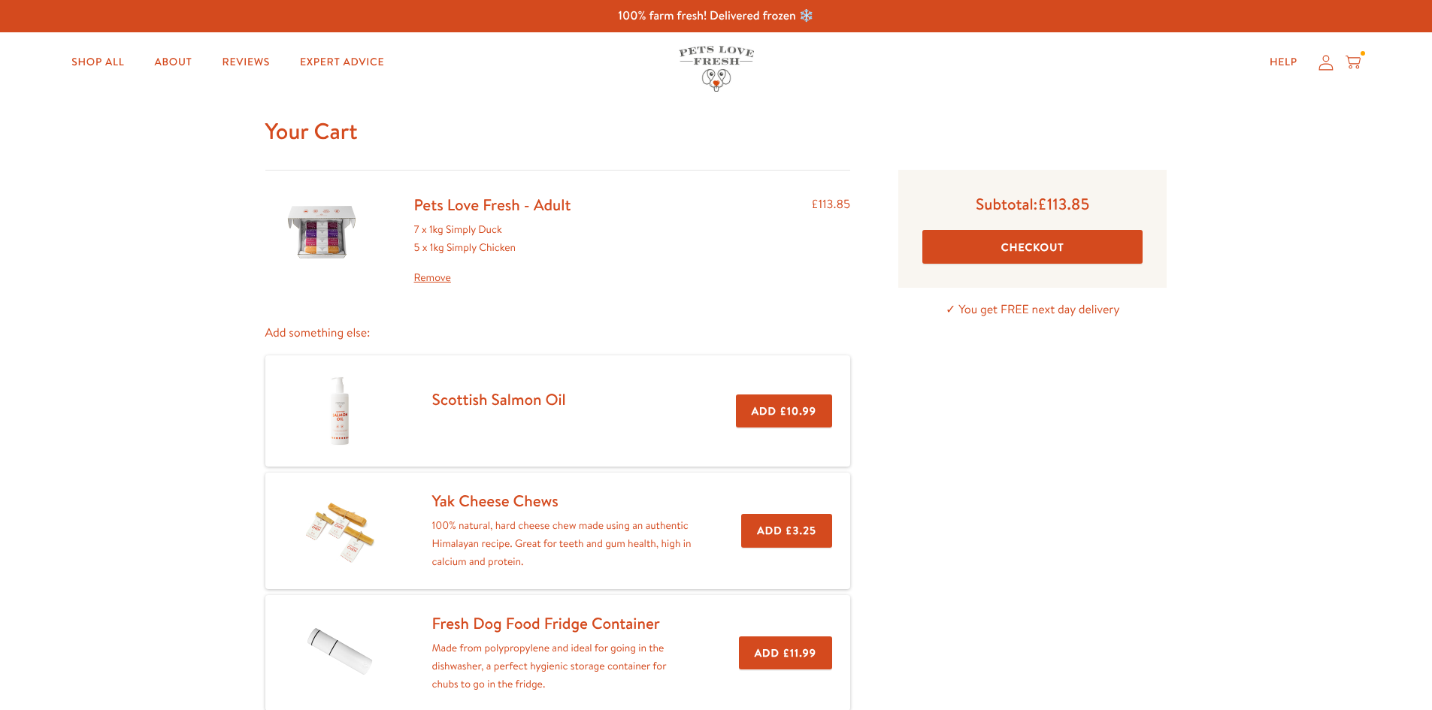  What do you see at coordinates (1032, 310) in the screenshot?
I see `p: ✓ You get FREE next day delivery` at bounding box center [1032, 310].